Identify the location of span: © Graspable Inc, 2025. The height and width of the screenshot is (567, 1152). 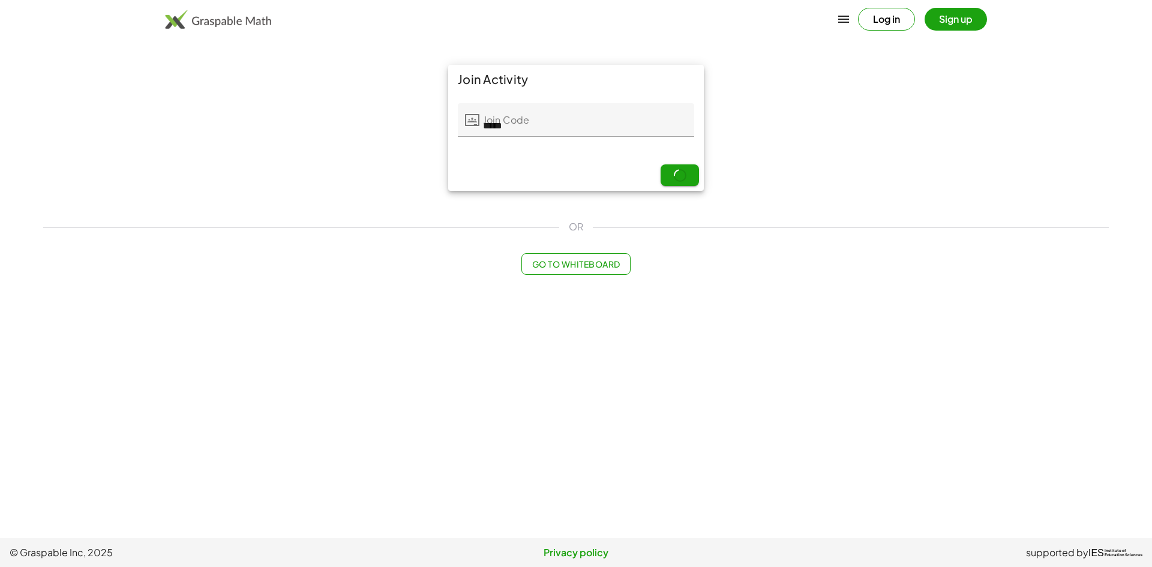
(198, 553).